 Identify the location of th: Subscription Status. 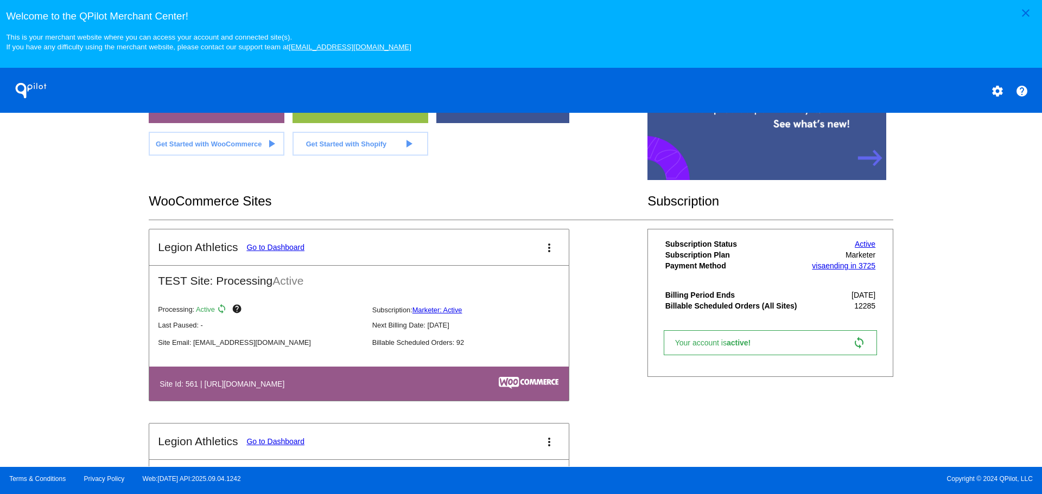
(735, 244).